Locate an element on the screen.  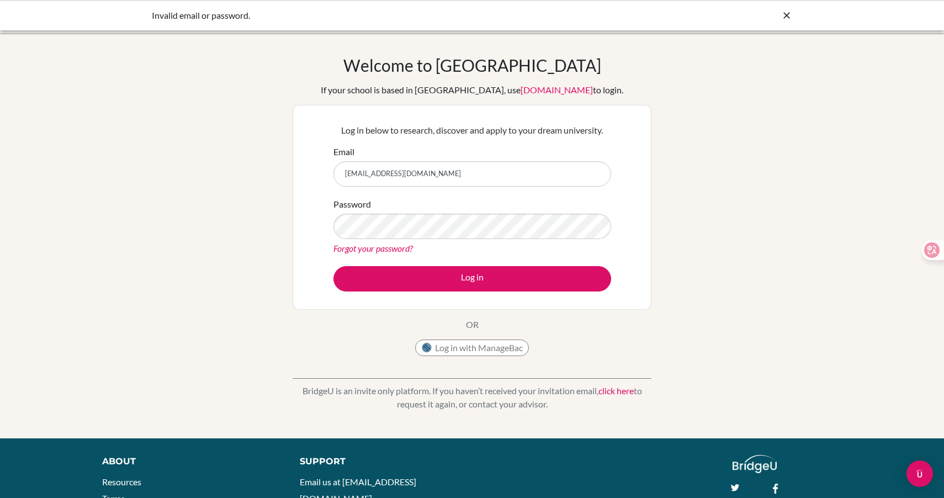
p: BridgeU is an invite only platform. If you haven’t received your invitation email, to request it ... is located at coordinates (472, 398).